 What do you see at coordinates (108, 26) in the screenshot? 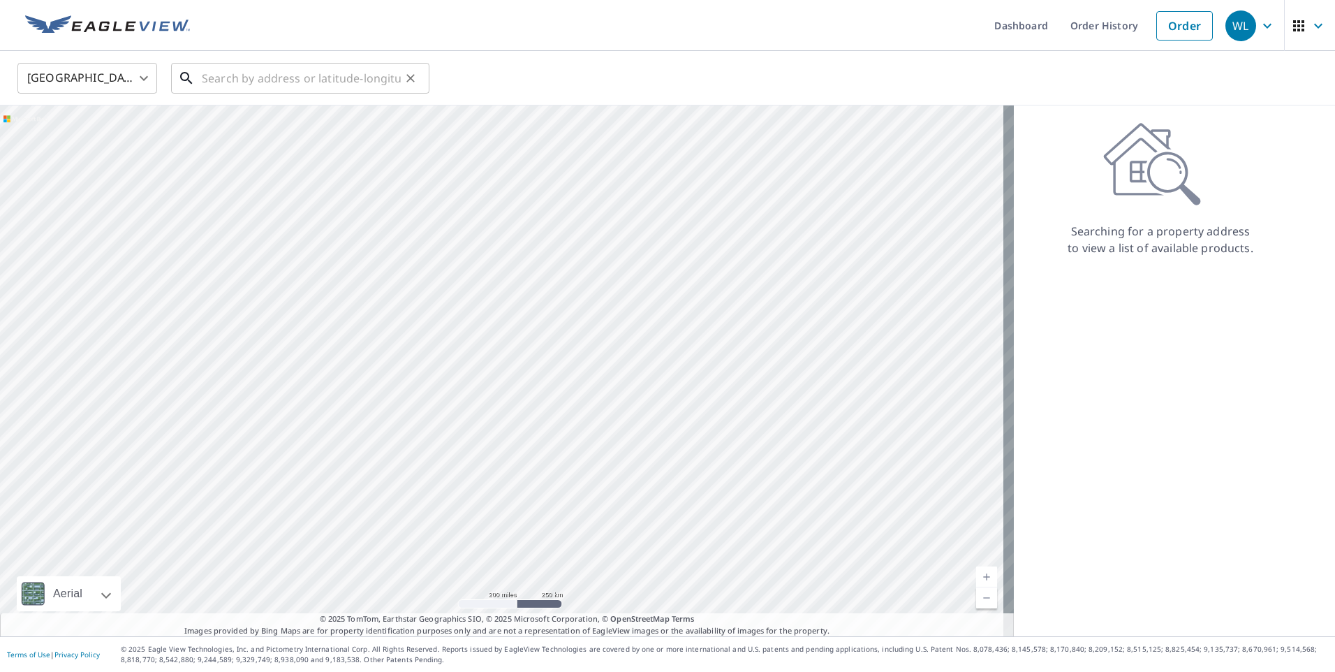
I see `img: EV Logo` at bounding box center [108, 26].